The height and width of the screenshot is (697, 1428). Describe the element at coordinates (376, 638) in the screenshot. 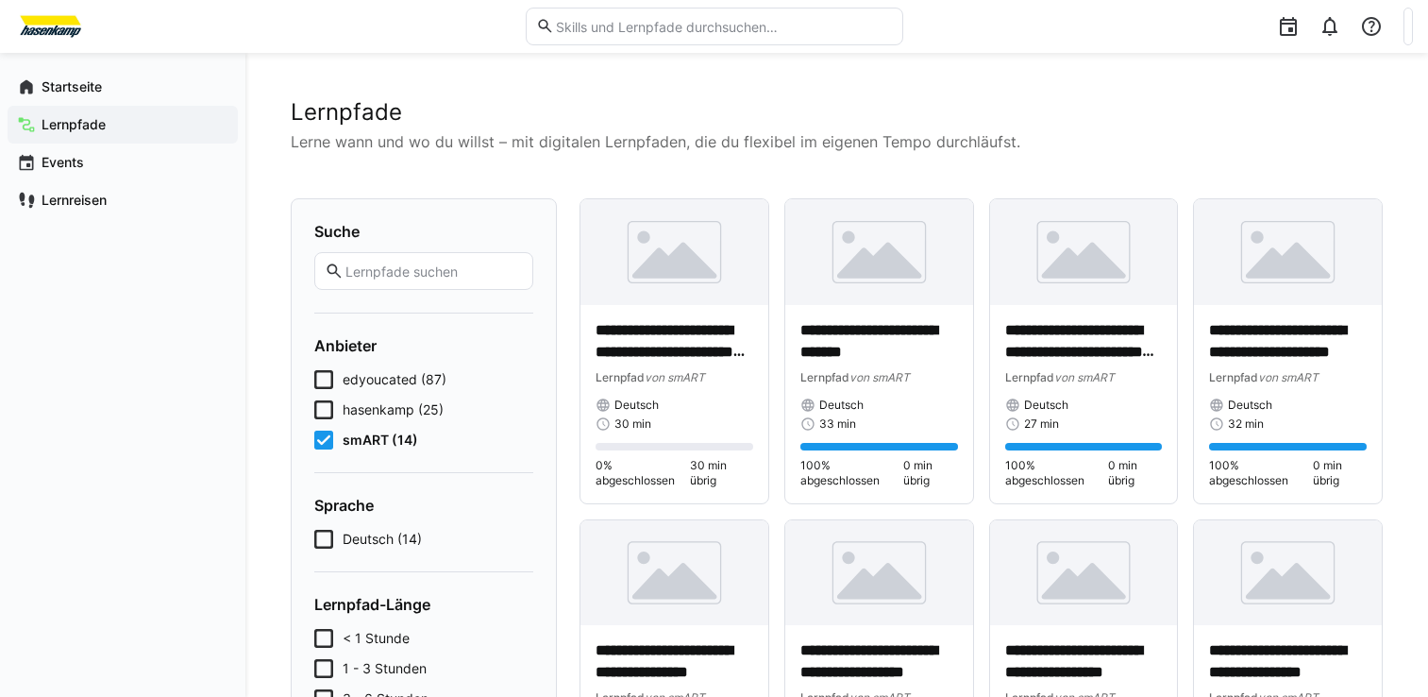

I see `span: < 1 Stunde` at that location.